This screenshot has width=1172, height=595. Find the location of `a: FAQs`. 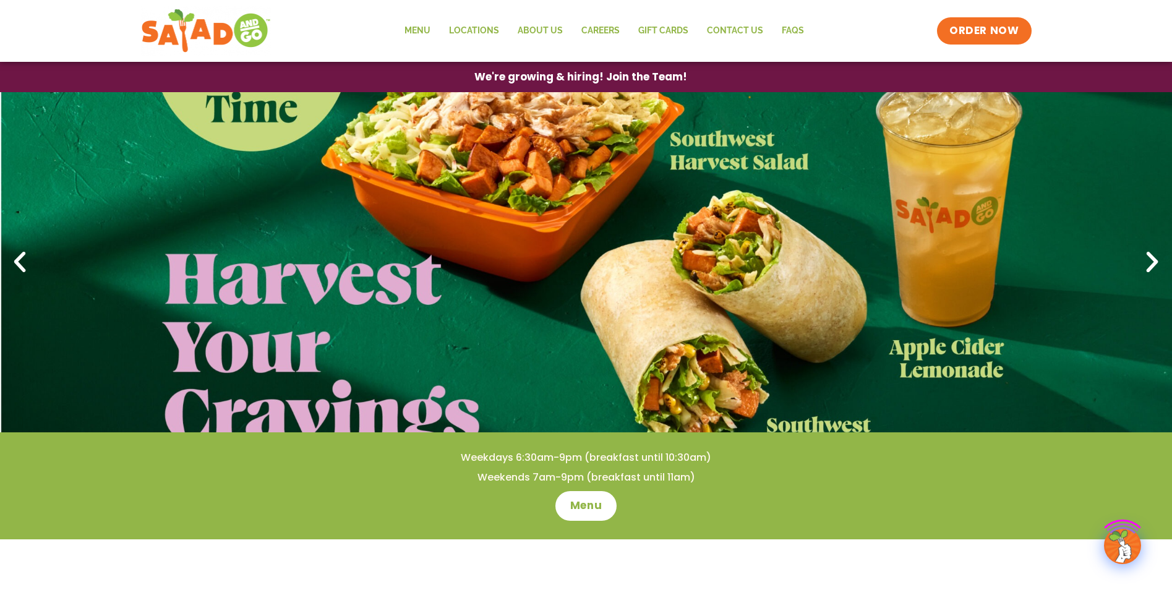

a: FAQs is located at coordinates (793, 31).